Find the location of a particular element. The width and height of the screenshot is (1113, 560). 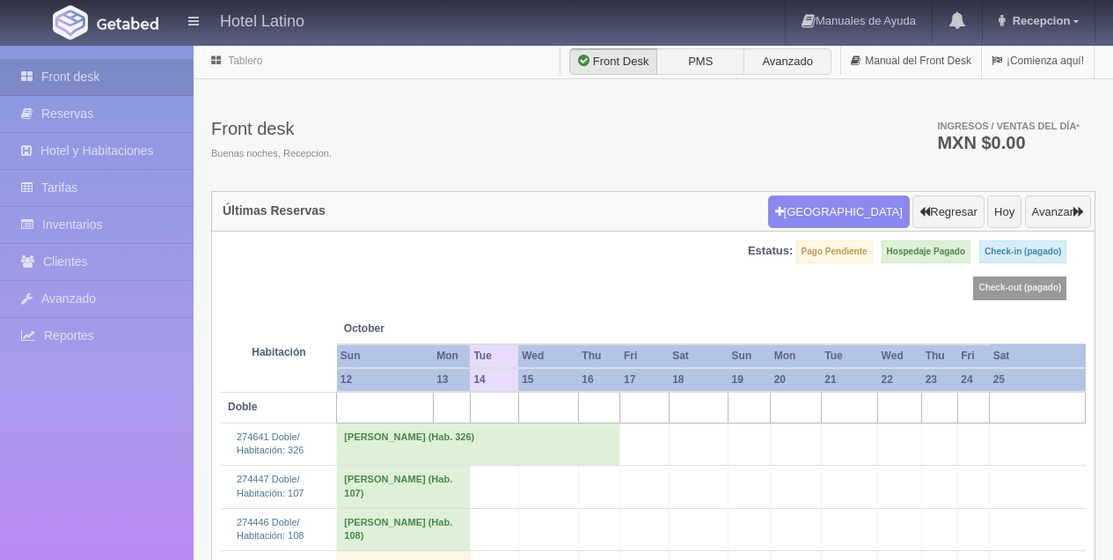

a: 274446 Doble/Habitación: 108 is located at coordinates (270, 529).